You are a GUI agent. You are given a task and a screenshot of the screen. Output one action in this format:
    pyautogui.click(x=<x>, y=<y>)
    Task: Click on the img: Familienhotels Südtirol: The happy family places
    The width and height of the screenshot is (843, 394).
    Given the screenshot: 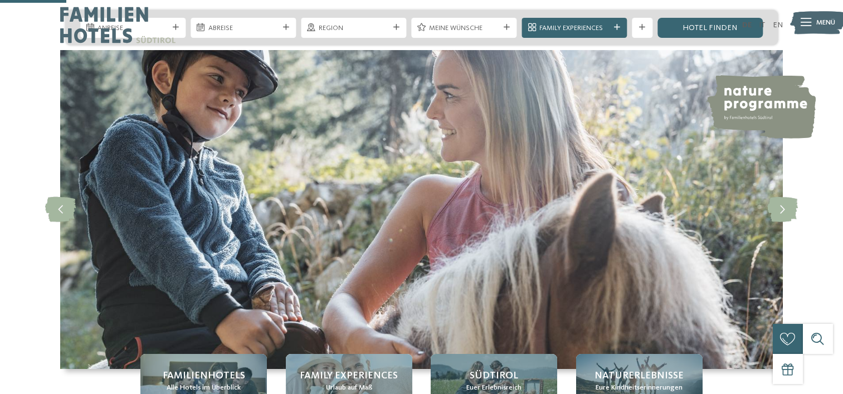 What is the action you would take?
    pyautogui.click(x=421, y=209)
    